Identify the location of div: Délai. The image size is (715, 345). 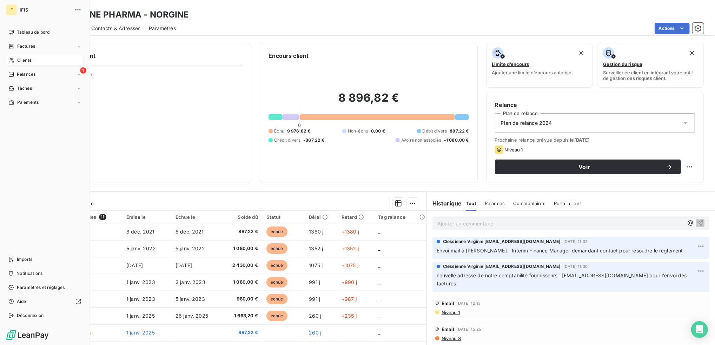
(321, 217).